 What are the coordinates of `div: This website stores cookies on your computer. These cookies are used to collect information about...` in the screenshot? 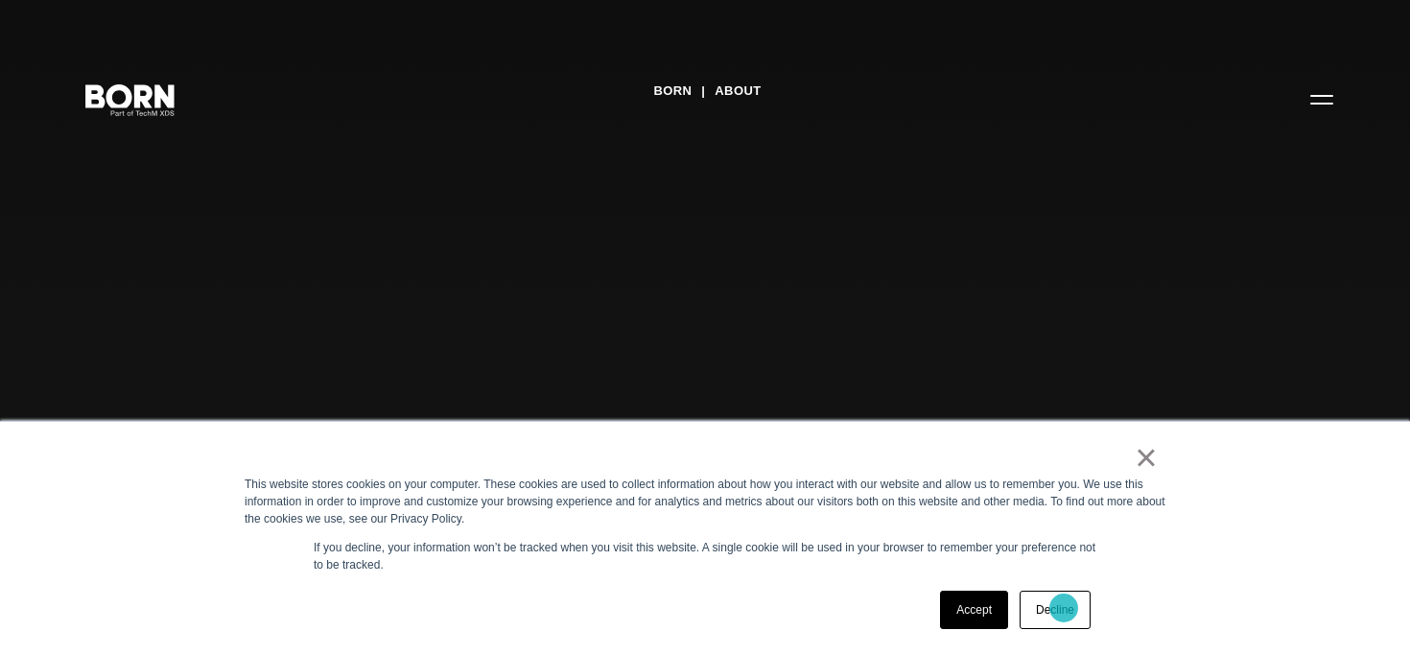 It's located at (705, 502).